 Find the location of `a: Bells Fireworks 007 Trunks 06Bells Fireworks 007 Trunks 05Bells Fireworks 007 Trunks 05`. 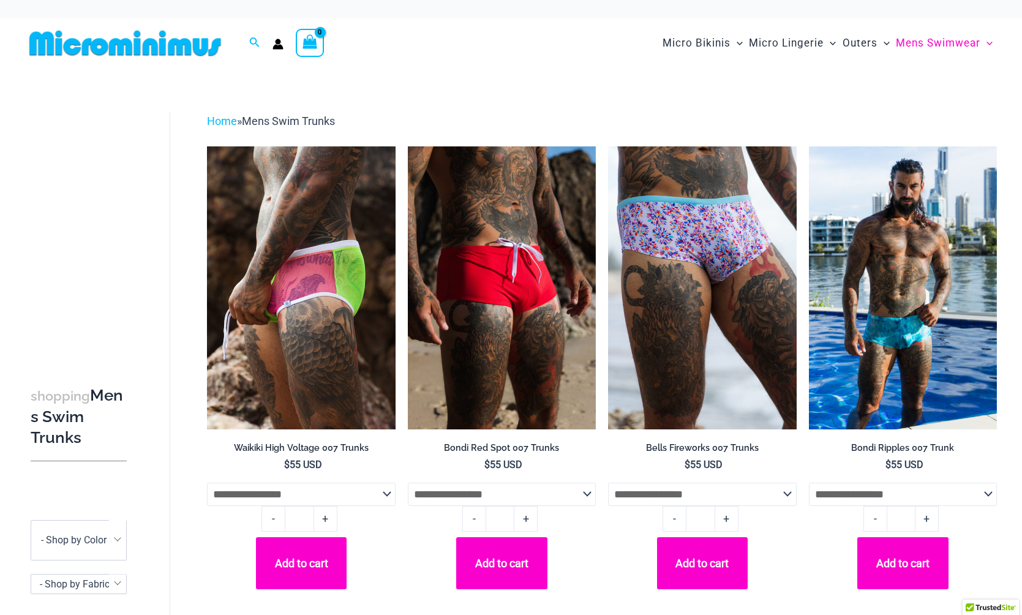

a: Bells Fireworks 007 Trunks 06Bells Fireworks 007 Trunks 05Bells Fireworks 007 Trunks 05 is located at coordinates (702, 287).